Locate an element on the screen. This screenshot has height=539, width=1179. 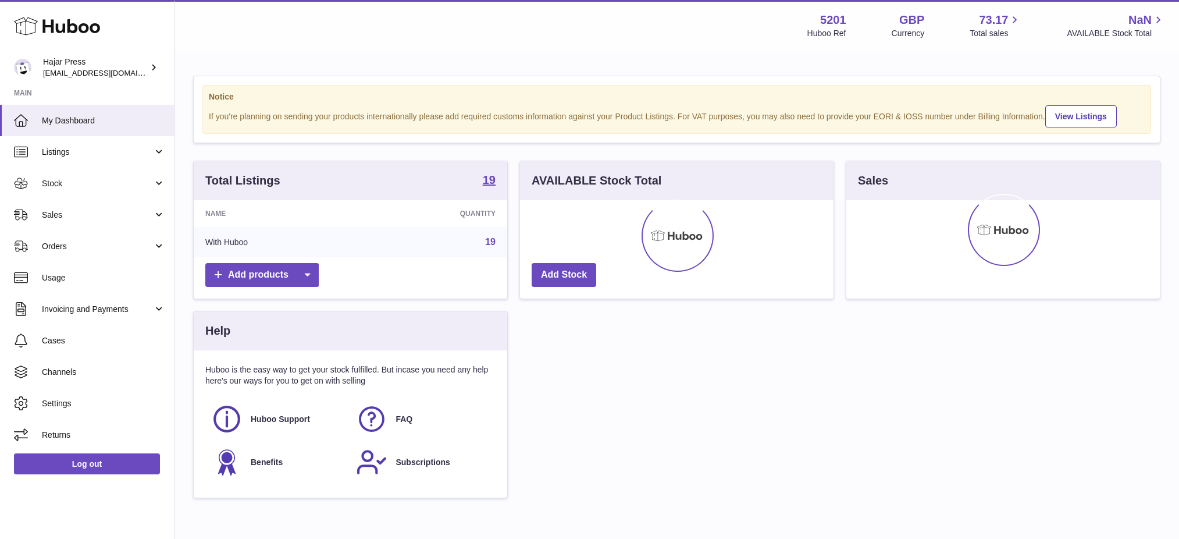
a: Benefits is located at coordinates (278, 462).